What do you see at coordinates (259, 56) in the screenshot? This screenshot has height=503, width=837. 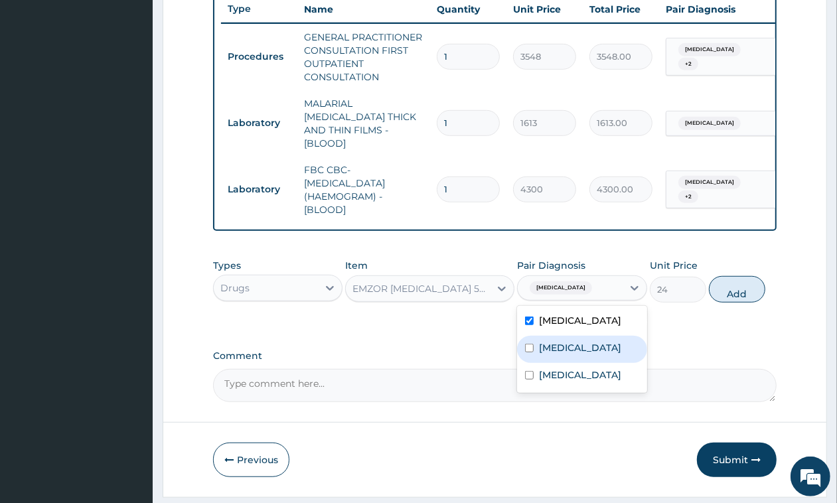 I see `td: Procedures` at bounding box center [259, 56].